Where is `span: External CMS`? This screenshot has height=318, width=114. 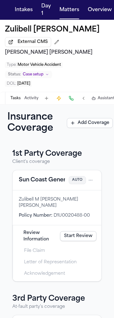
span: External CMS is located at coordinates (33, 42).